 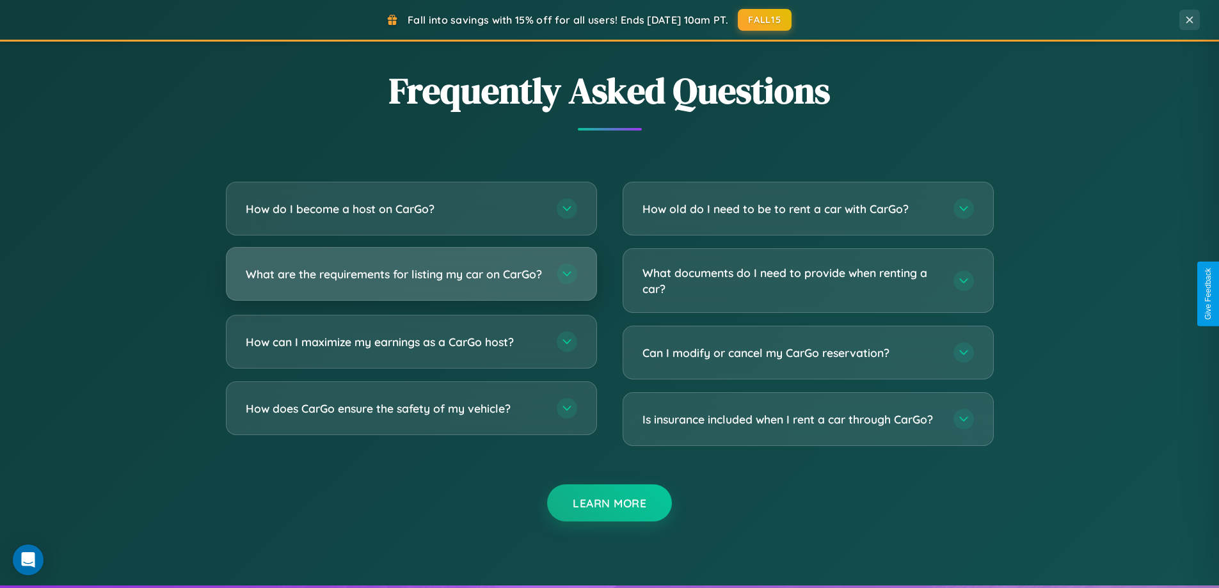 I want to click on h3: How can I maximize my earnings as a CarGo host?, so click(x=395, y=342).